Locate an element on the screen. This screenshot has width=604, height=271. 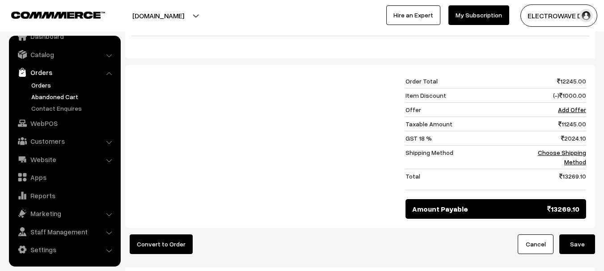
td: (-) 1000.00 is located at coordinates (557, 95).